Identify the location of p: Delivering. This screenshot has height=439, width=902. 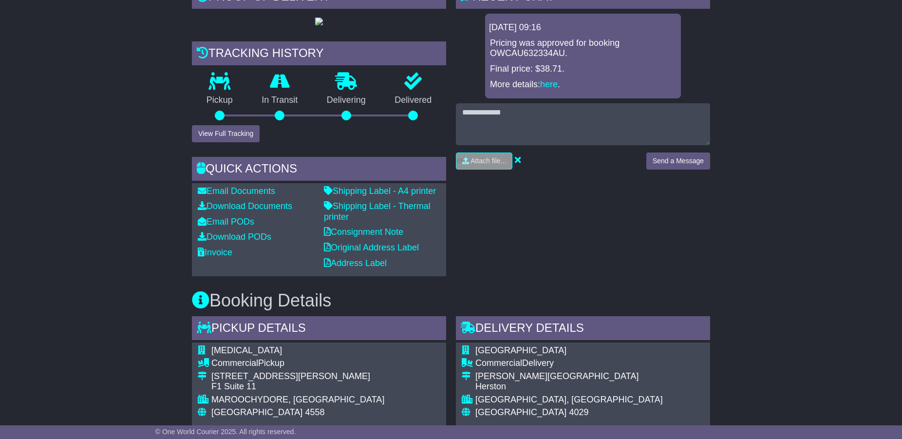
(346, 100).